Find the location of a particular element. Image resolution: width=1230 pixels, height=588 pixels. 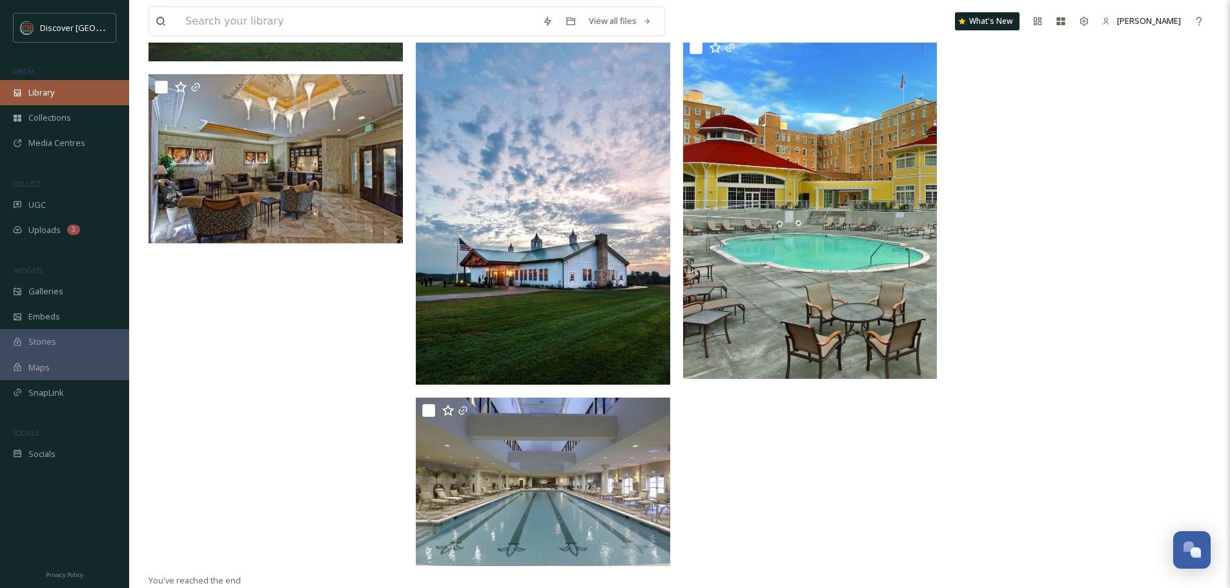

span: SOCIALS is located at coordinates (26, 432).